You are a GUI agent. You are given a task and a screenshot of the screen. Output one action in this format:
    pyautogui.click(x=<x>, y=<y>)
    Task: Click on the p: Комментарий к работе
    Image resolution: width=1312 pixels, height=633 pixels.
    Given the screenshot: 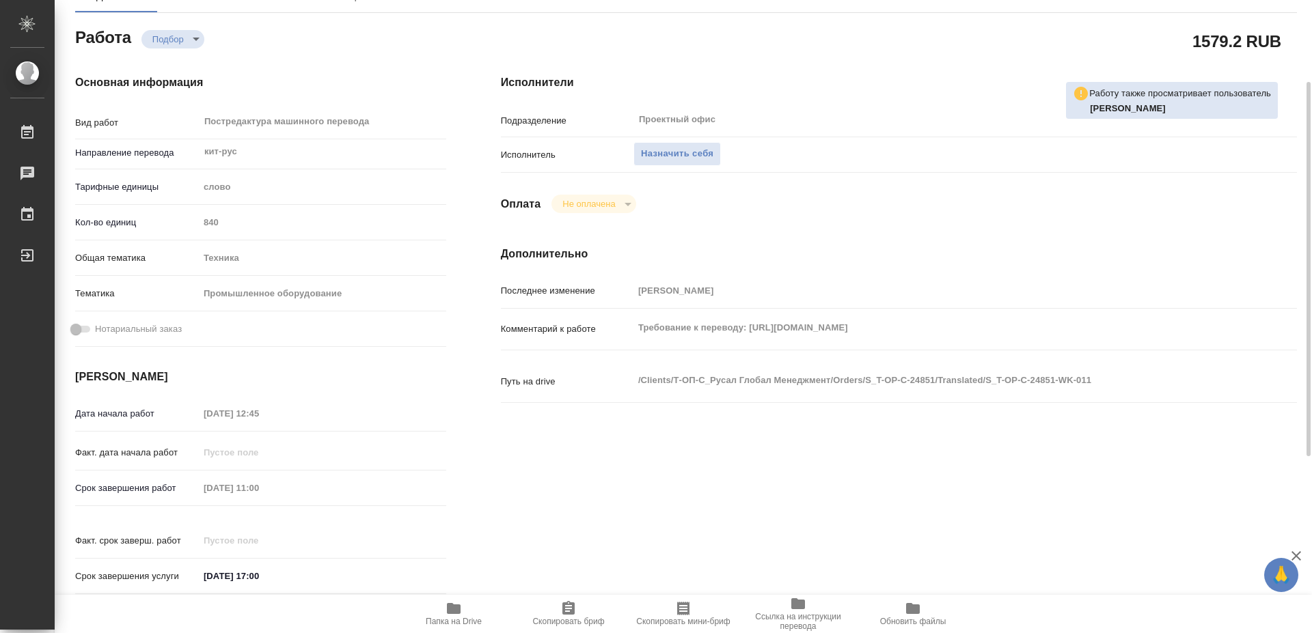 What is the action you would take?
    pyautogui.click(x=567, y=329)
    